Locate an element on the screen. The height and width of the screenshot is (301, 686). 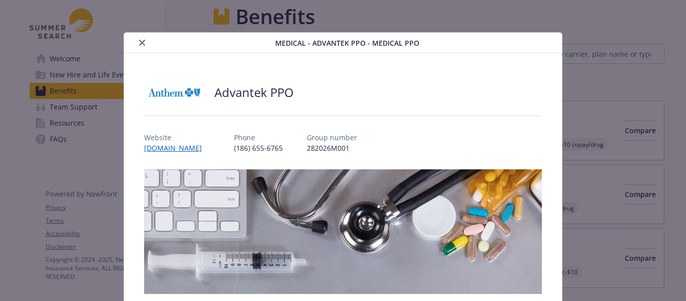
button: close is located at coordinates (142, 43).